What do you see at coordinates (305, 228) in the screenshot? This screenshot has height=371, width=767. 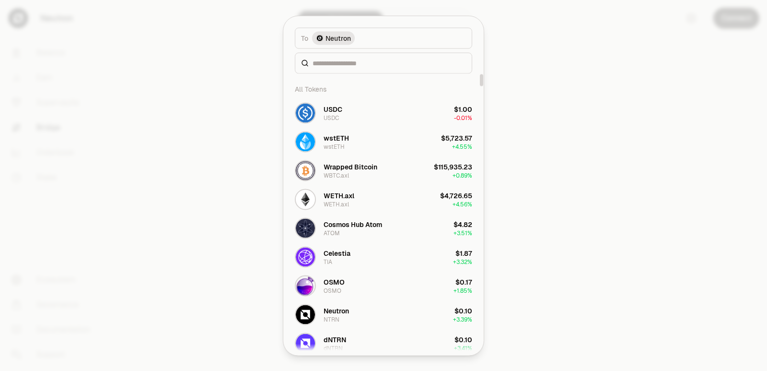 I see `img: ATOM Logo` at bounding box center [305, 228].